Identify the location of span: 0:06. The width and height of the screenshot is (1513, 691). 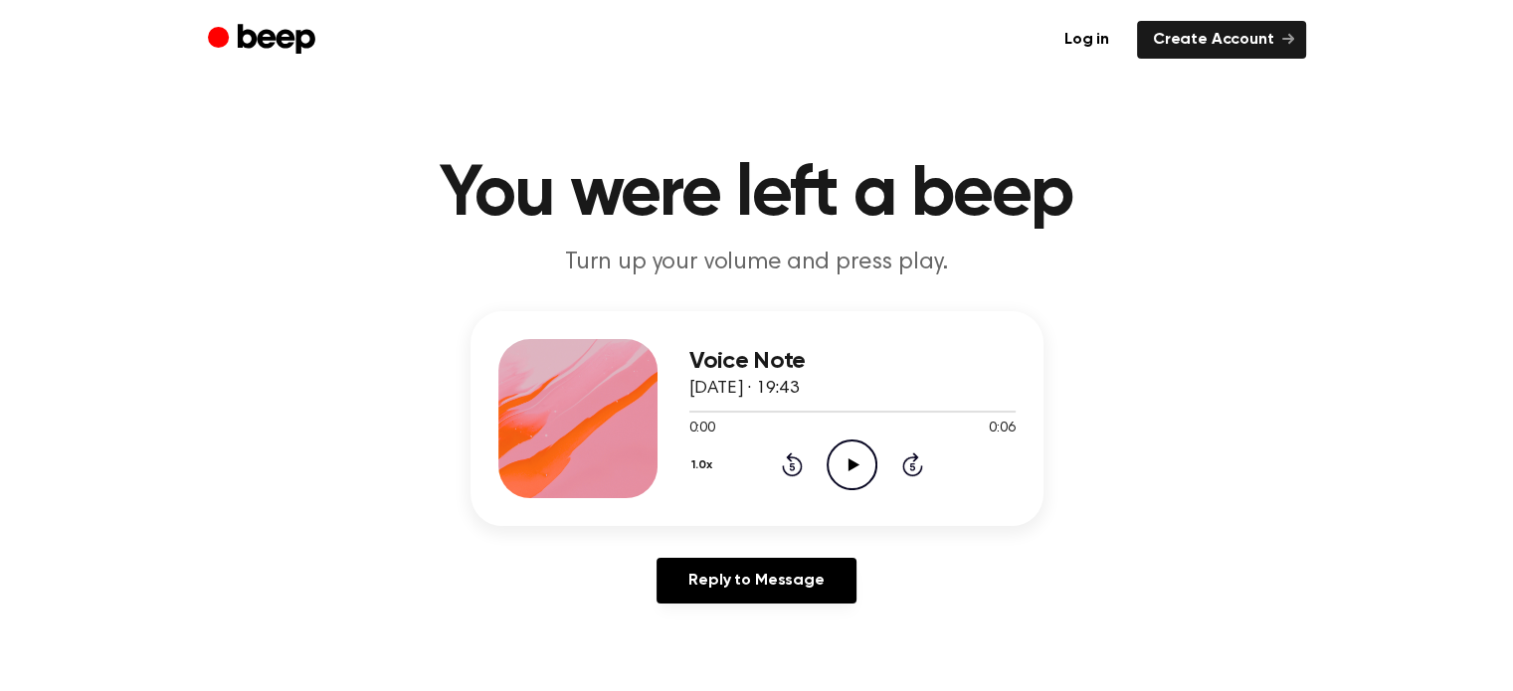
(1002, 429).